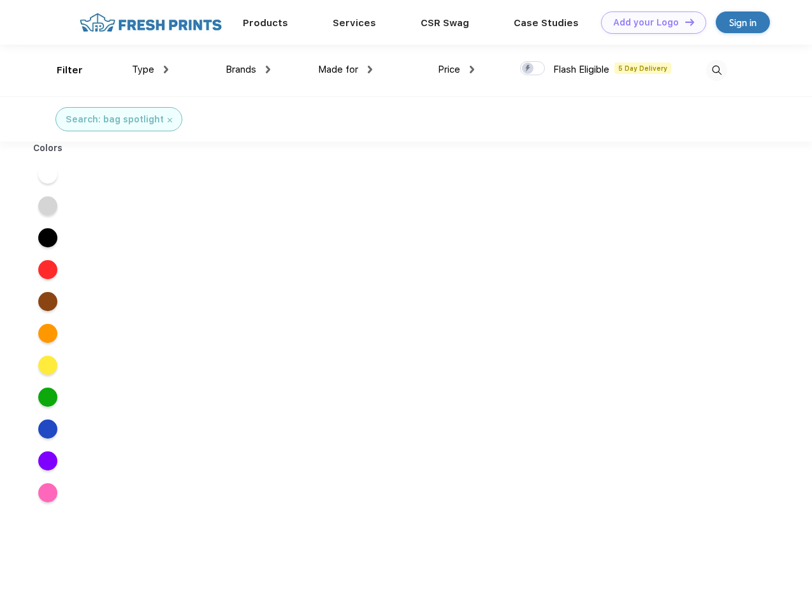  What do you see at coordinates (69, 70) in the screenshot?
I see `div: Filter` at bounding box center [69, 70].